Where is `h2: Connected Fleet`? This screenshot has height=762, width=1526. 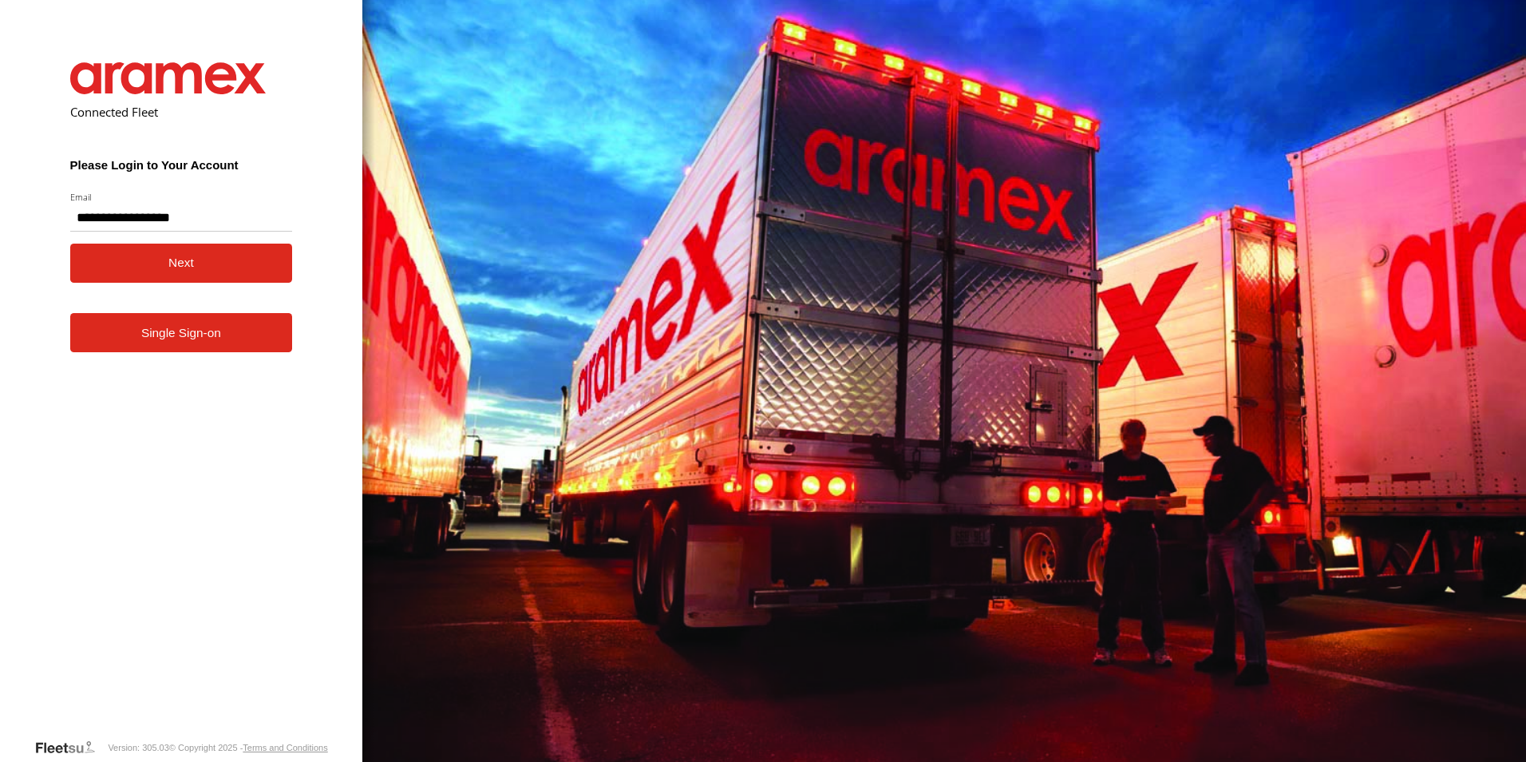
h2: Connected Fleet is located at coordinates (181, 112).